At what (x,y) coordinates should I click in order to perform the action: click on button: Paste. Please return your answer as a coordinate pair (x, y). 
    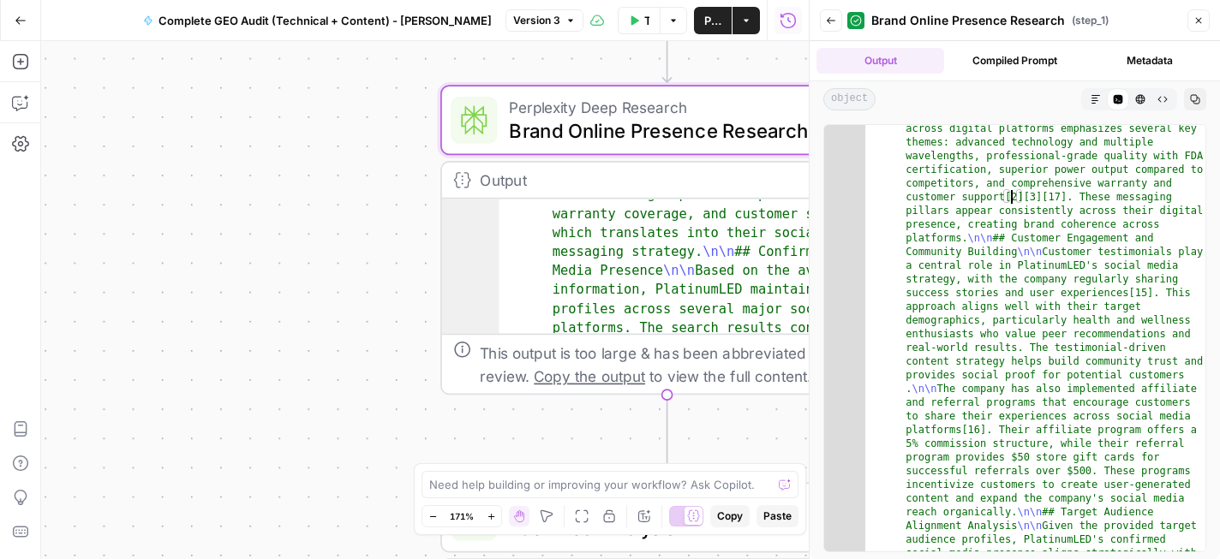
    Looking at the image, I should click on (777, 516).